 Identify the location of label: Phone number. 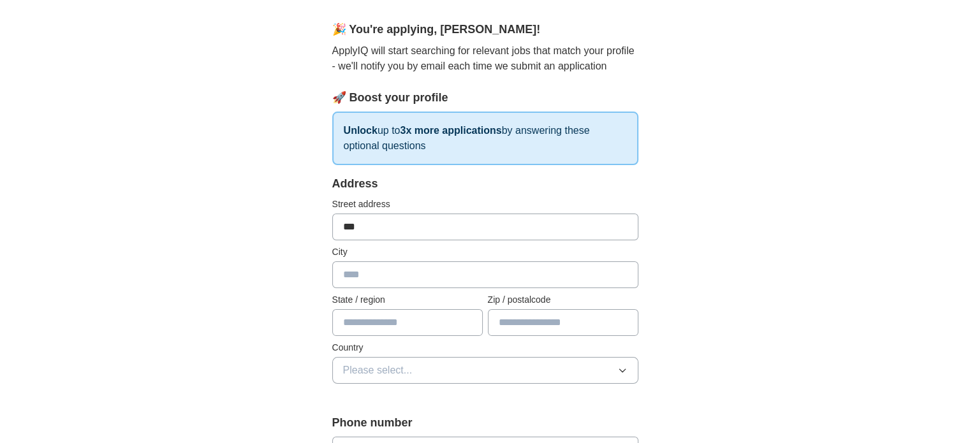
(485, 423).